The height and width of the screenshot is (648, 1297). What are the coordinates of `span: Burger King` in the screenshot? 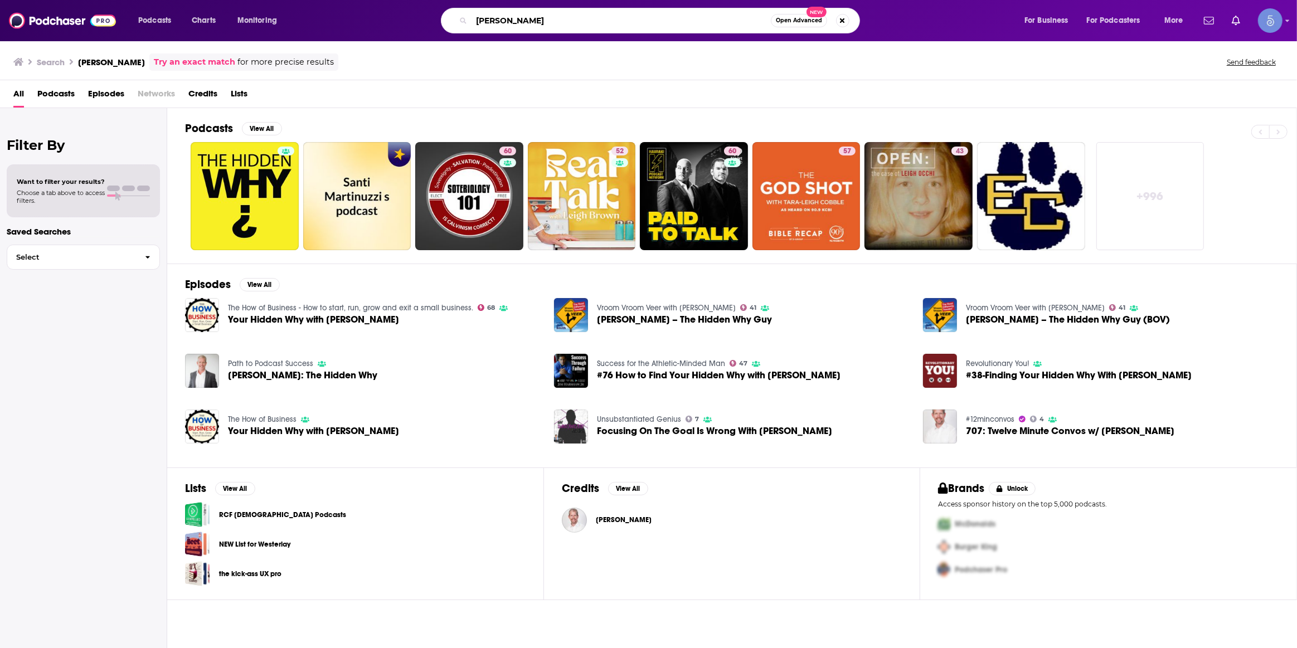 It's located at (976, 547).